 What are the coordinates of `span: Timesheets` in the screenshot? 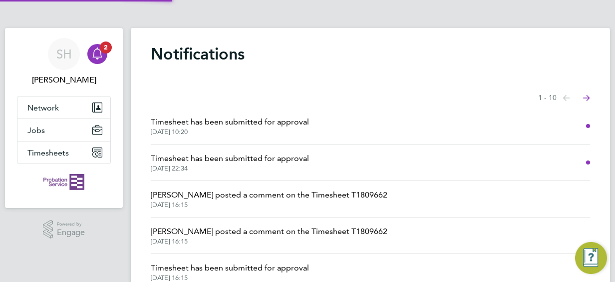 It's located at (48, 152).